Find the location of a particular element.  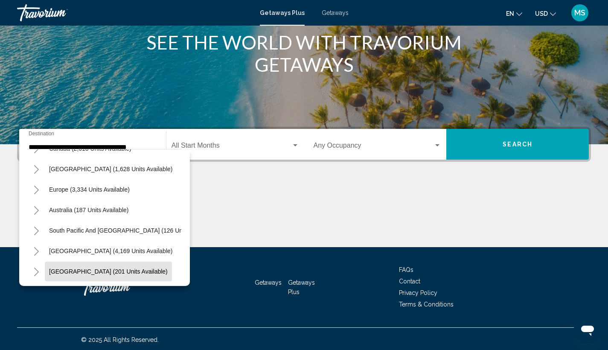

span: Terms & Conditions is located at coordinates (426, 304).